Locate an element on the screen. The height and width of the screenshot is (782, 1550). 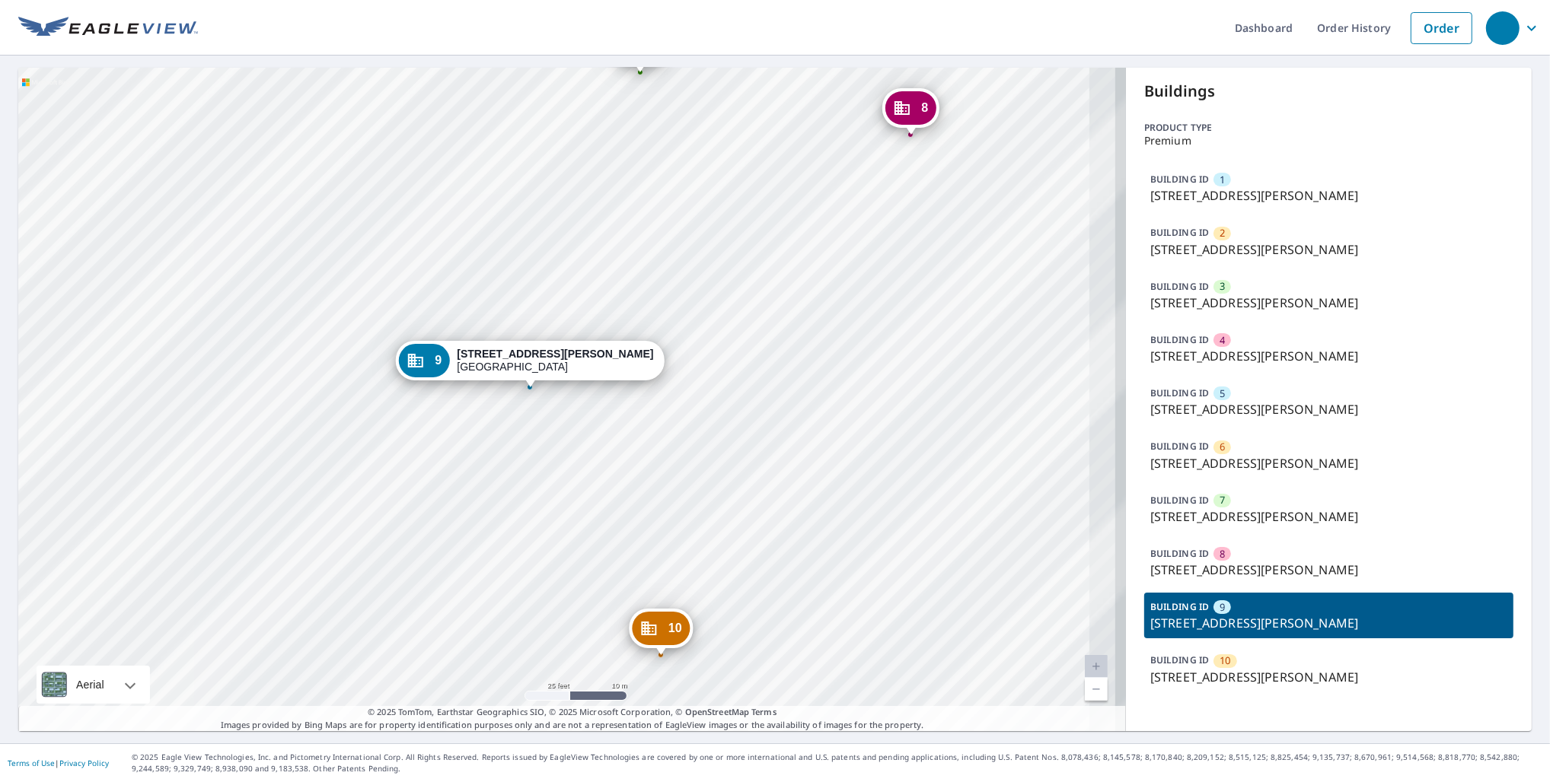
span: © 2025 TomTom, Earthstar Geographics SIO, © 2025 Microsoft Corporation, © is located at coordinates (572, 712).